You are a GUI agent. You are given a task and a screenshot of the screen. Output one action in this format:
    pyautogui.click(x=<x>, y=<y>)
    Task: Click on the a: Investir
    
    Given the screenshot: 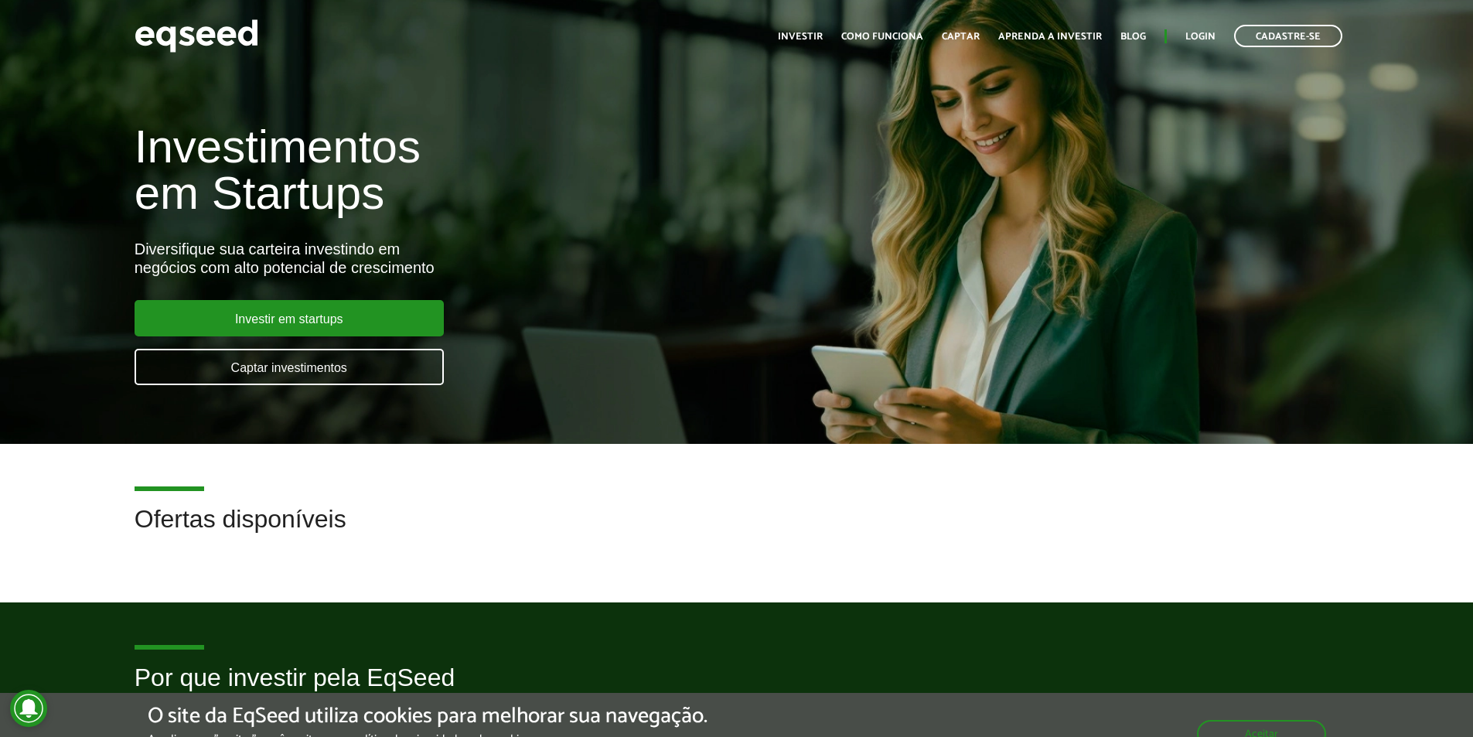 What is the action you would take?
    pyautogui.click(x=800, y=36)
    